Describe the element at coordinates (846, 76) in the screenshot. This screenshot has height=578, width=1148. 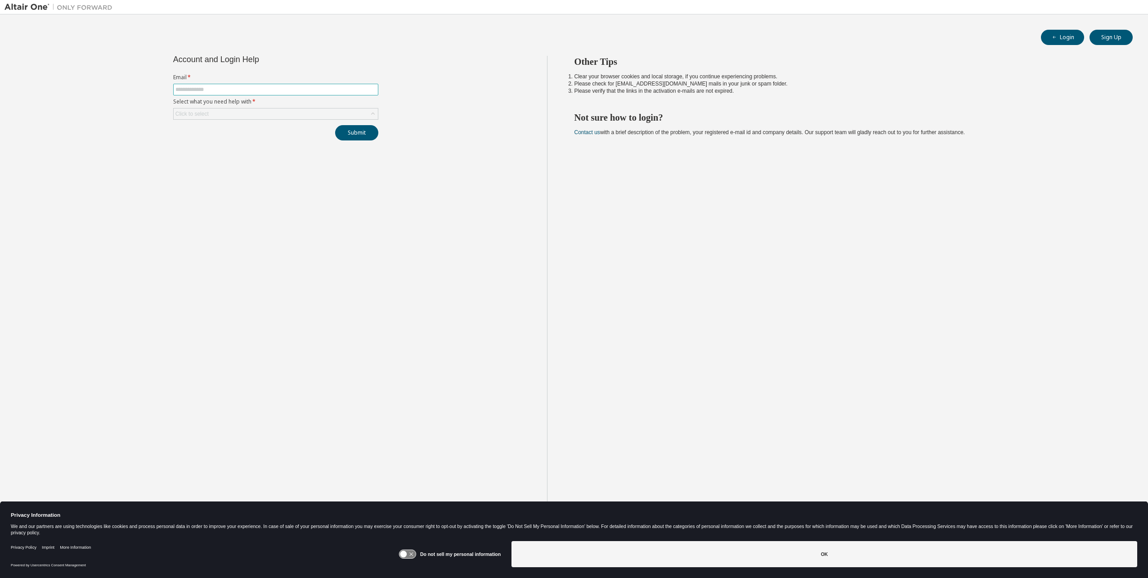
I see `li: Clear your browser cookies and local storage, if you continue experiencing problems.` at that location.